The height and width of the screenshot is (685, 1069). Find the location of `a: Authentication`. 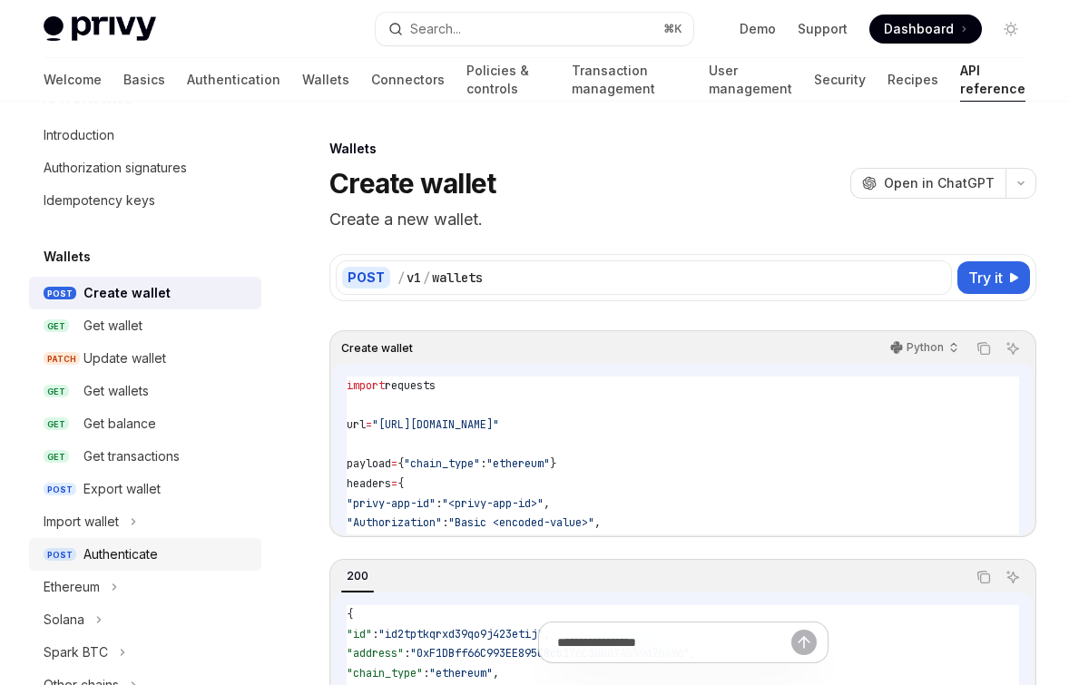

a: Authentication is located at coordinates (233, 80).